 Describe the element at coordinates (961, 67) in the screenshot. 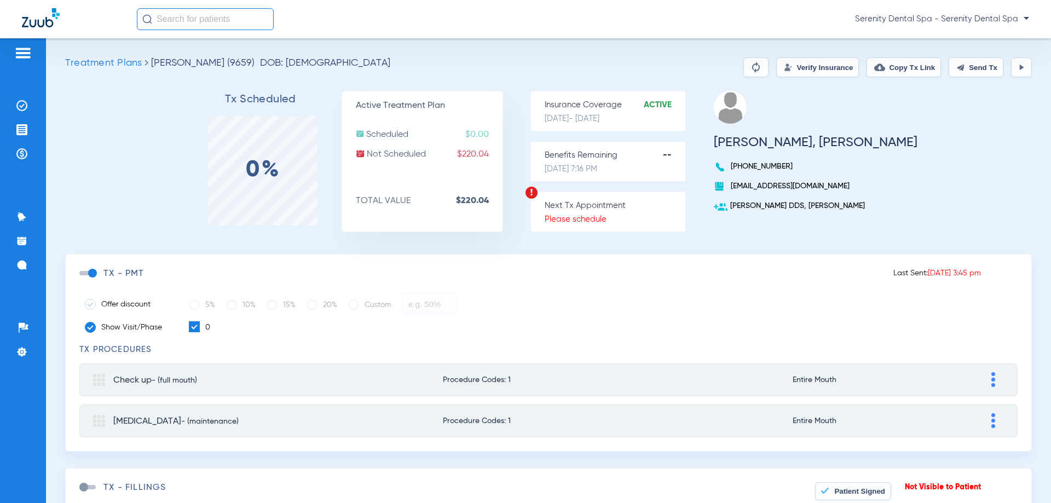

I see `img: send.svg` at that location.